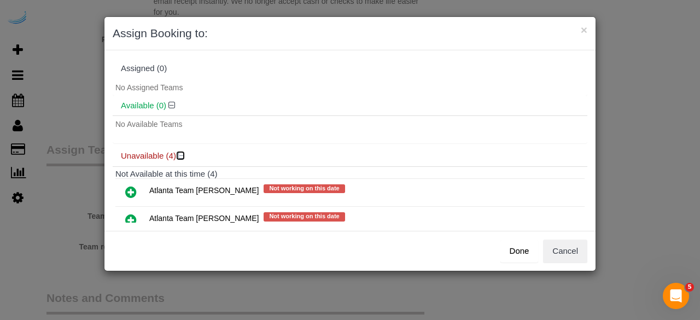 The width and height of the screenshot is (700, 320). I want to click on button: Cancel, so click(565, 251).